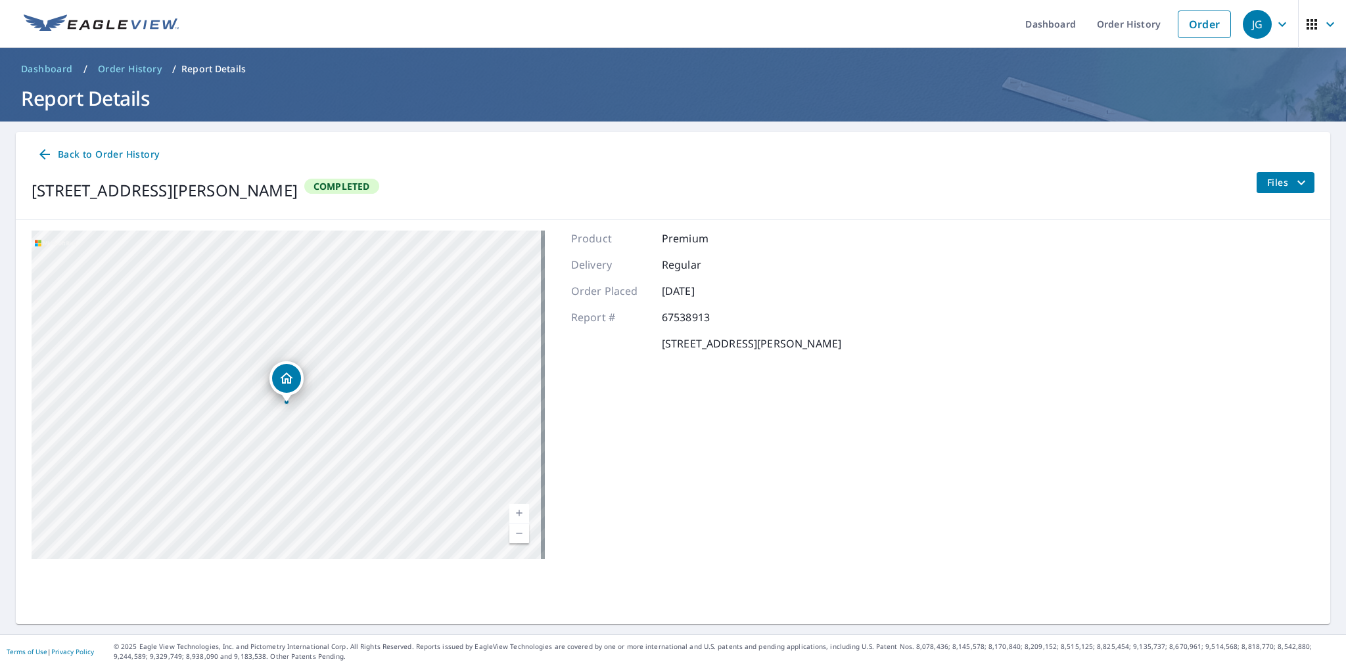 This screenshot has height=668, width=1346. I want to click on a: Current Level 17, Zoom Out, so click(519, 534).